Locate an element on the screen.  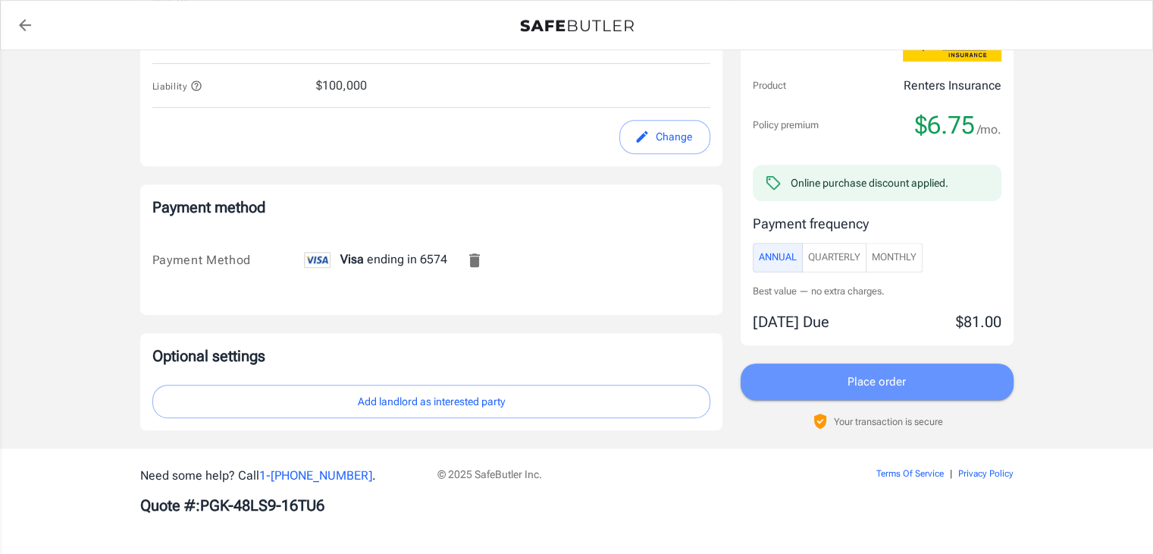
button: Quarterly is located at coordinates (834, 257).